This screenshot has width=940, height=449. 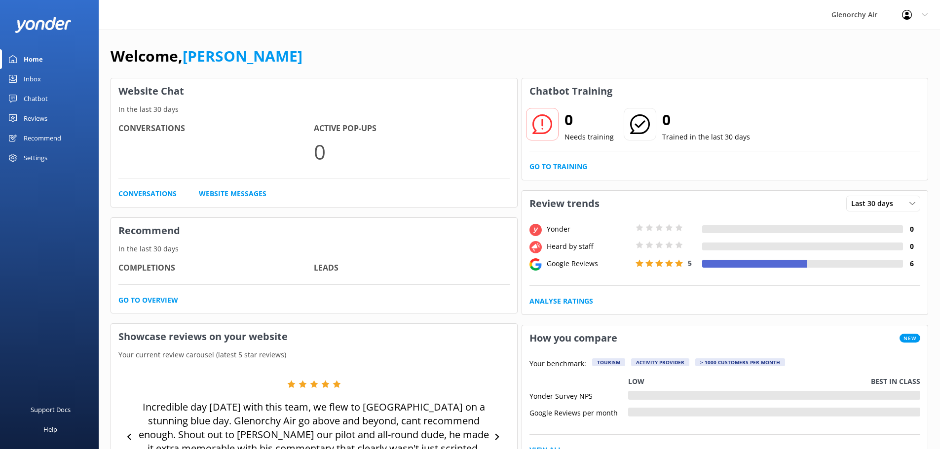 What do you see at coordinates (895, 382) in the screenshot?
I see `p: Best in class` at bounding box center [895, 382].